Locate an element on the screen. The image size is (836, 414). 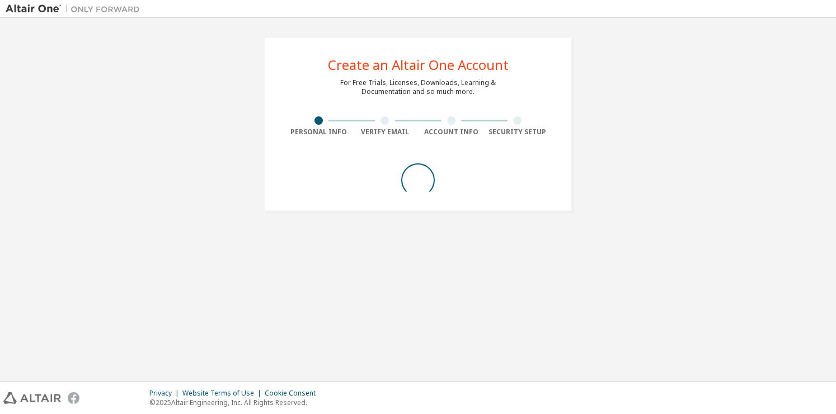
div: Website Terms of Use is located at coordinates (223, 393).